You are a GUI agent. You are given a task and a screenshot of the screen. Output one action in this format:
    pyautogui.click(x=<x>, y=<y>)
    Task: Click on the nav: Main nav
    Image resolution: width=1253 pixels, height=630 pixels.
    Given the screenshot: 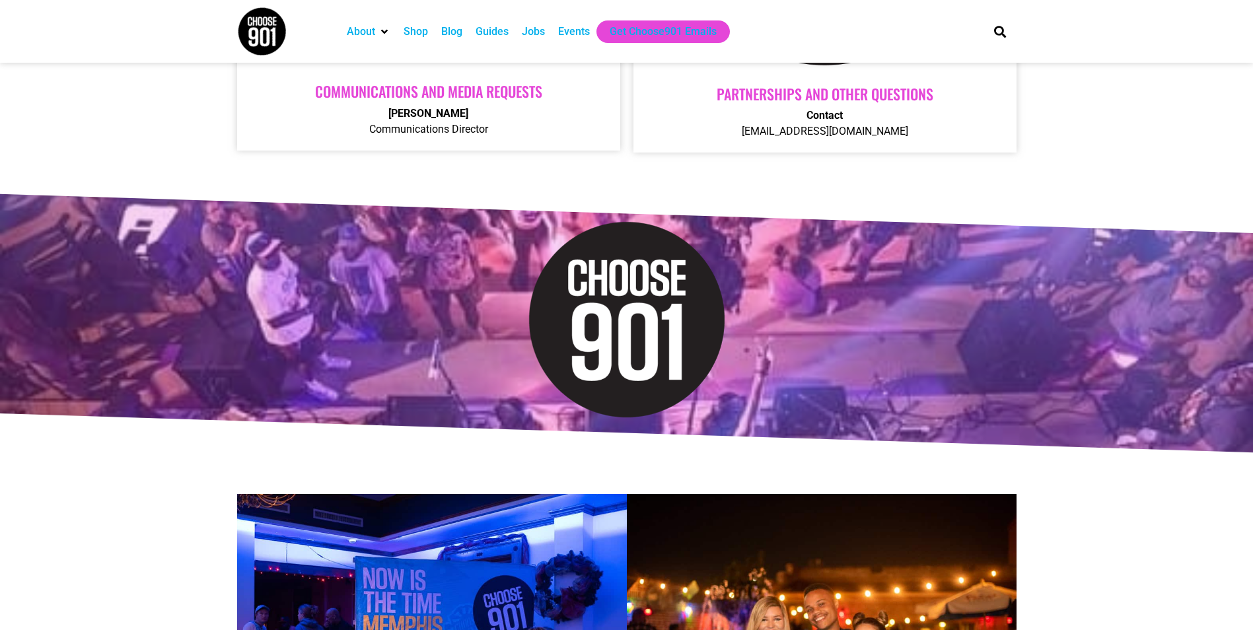 What is the action you would take?
    pyautogui.click(x=656, y=32)
    